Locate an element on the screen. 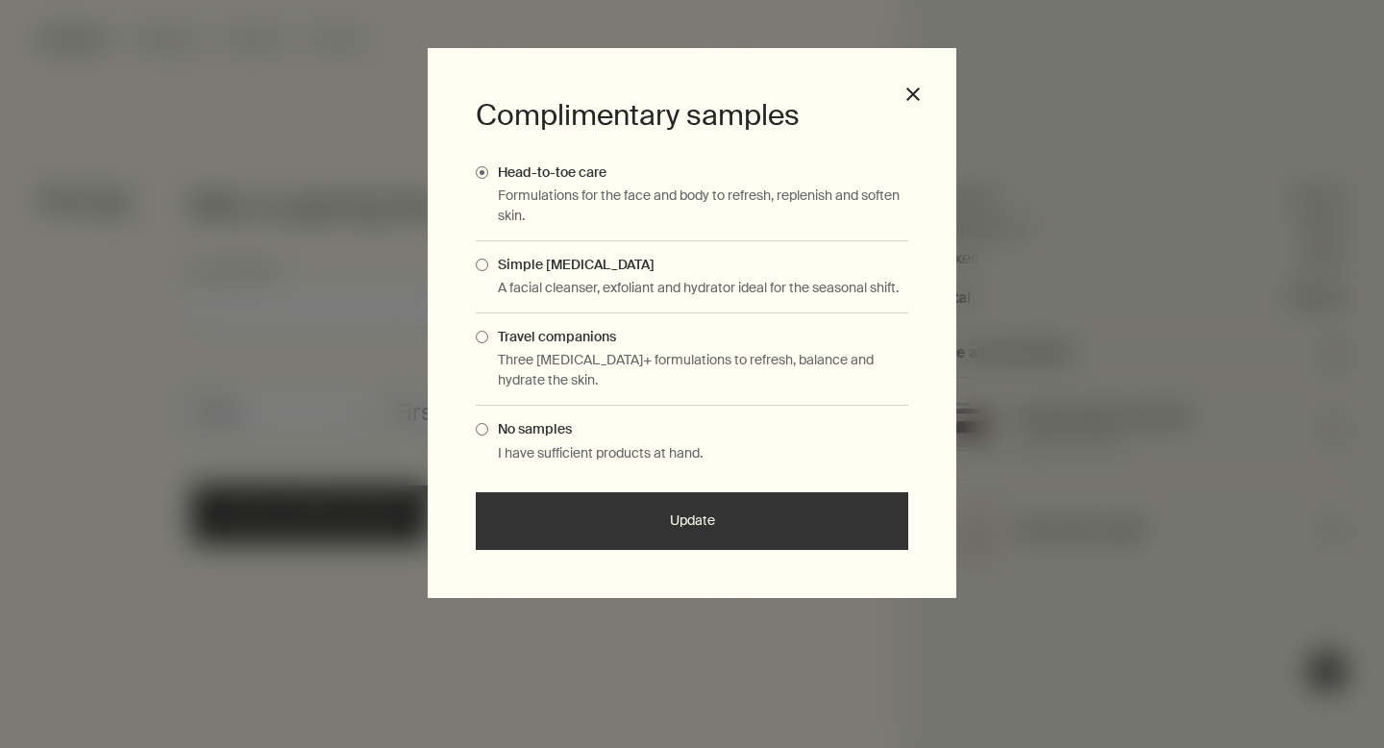 The image size is (1384, 748). h3: Complimentary samples is located at coordinates (692, 115).